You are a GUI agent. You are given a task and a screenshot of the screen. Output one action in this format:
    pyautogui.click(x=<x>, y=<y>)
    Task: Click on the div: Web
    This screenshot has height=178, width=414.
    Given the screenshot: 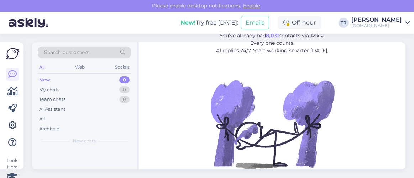 What is the action you would take?
    pyautogui.click(x=80, y=67)
    